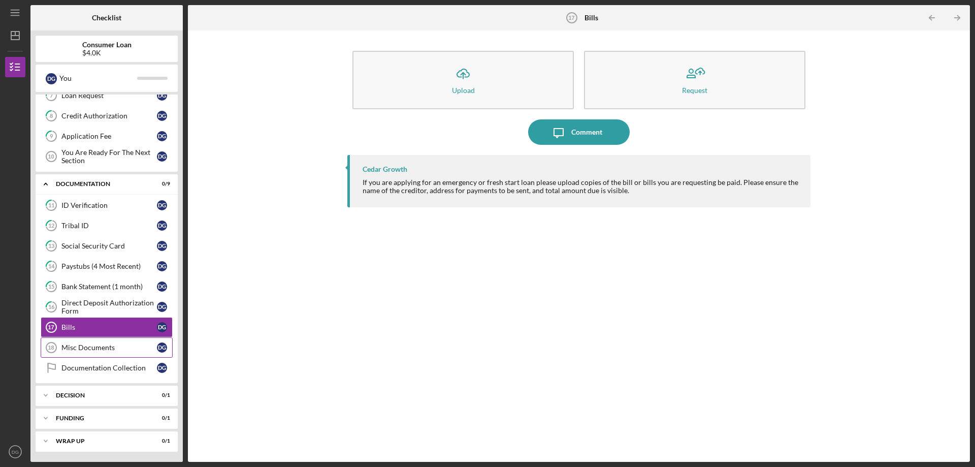 The height and width of the screenshot is (467, 975). What do you see at coordinates (587, 132) in the screenshot?
I see `div: Comment` at bounding box center [587, 132].